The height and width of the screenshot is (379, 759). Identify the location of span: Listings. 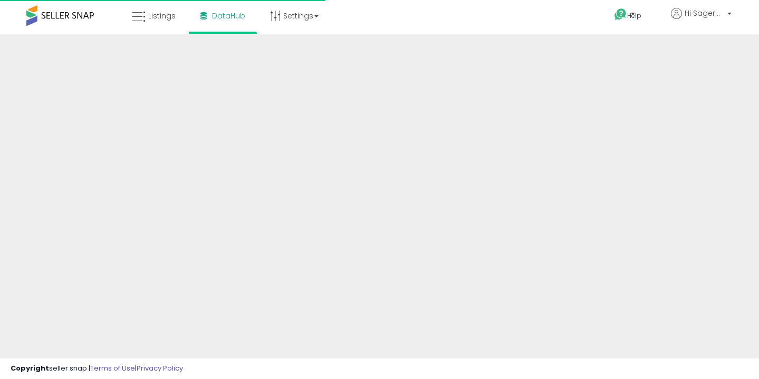
(162, 16).